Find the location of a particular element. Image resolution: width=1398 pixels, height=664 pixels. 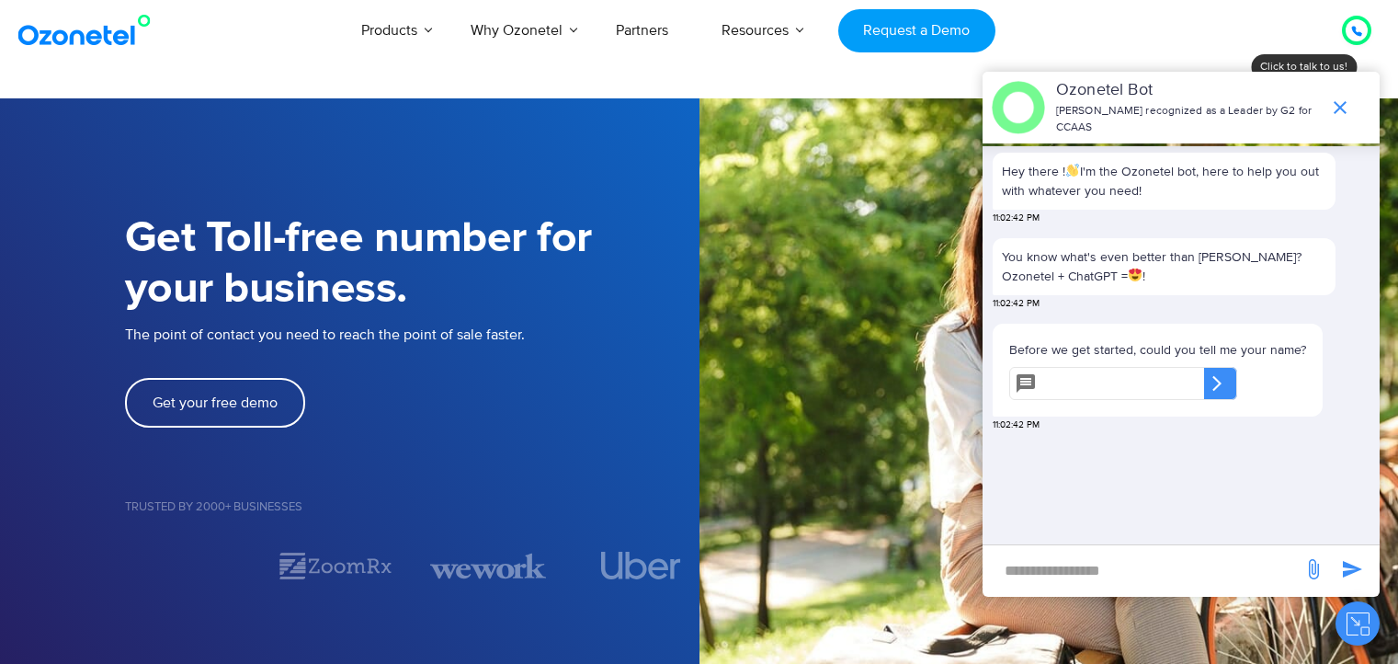

span: end chat or minimize is located at coordinates (1340, 108).